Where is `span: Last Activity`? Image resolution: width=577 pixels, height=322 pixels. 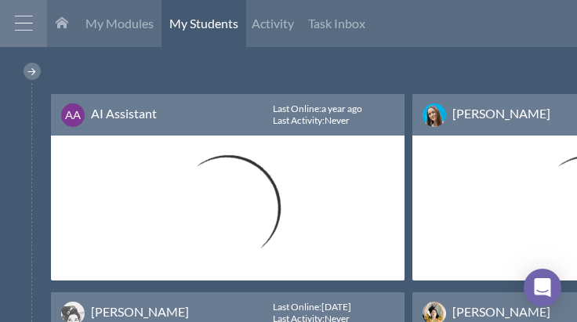 span: Last Activity is located at coordinates (297, 120).